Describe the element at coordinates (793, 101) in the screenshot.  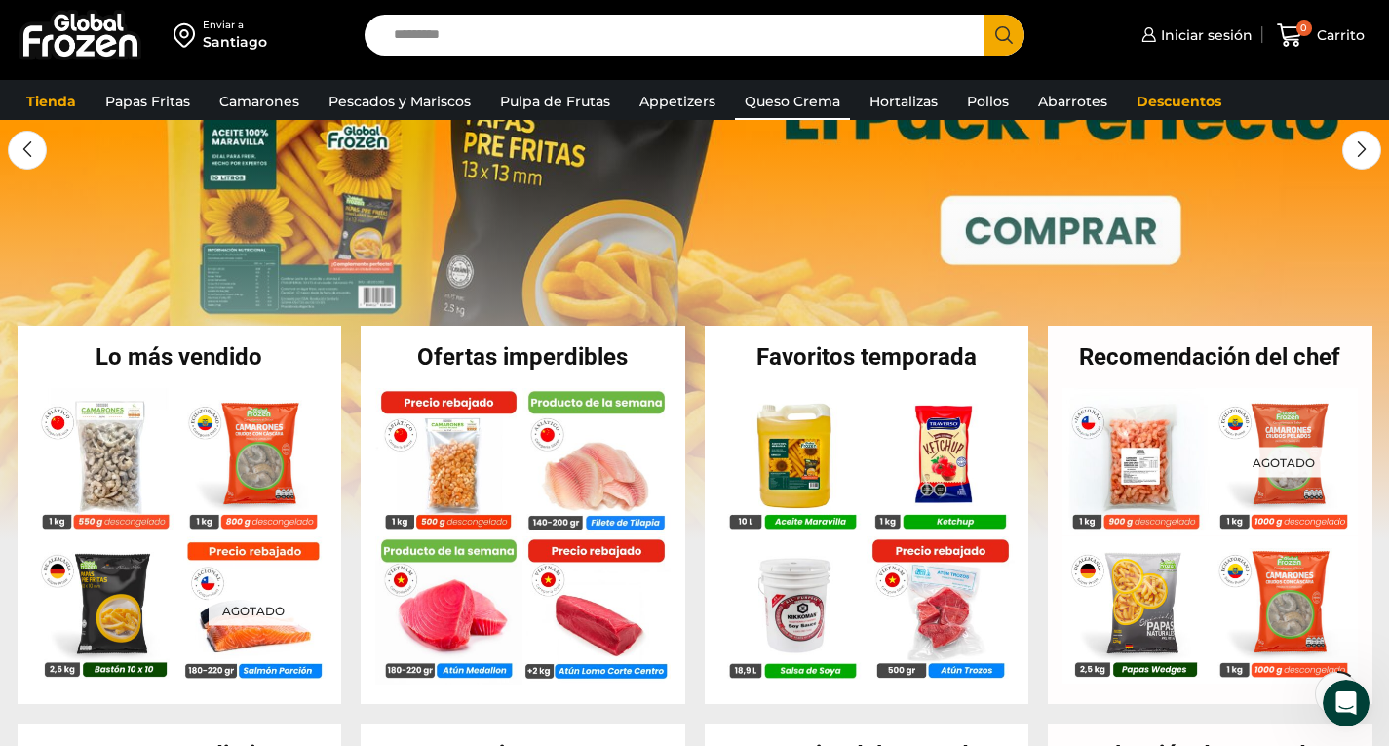
I see `a: Queso Crema` at that location.